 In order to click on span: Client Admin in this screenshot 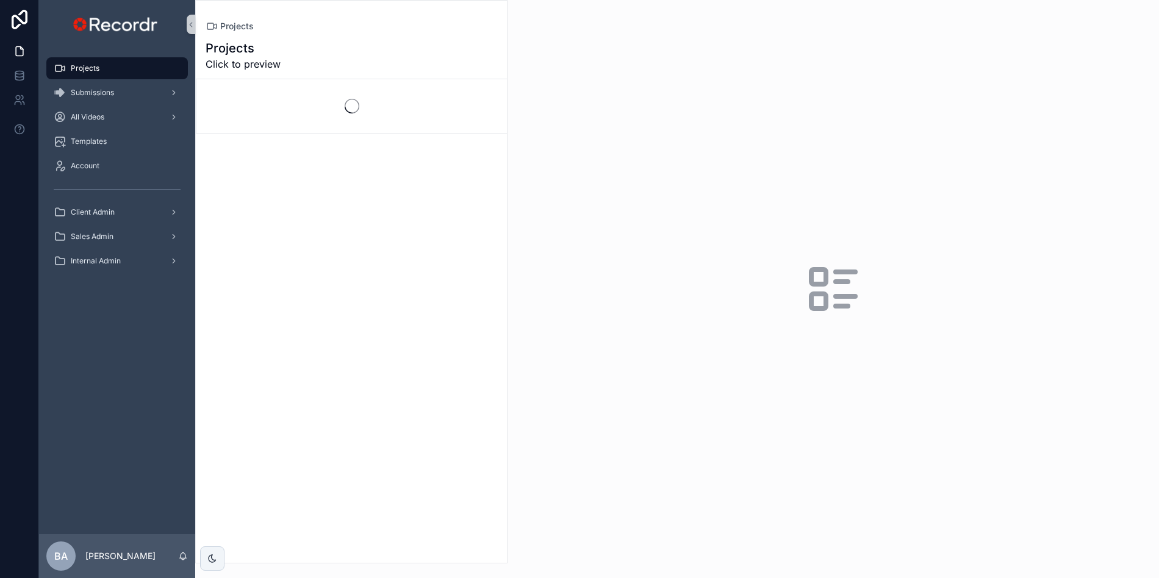, I will do `click(93, 212)`.